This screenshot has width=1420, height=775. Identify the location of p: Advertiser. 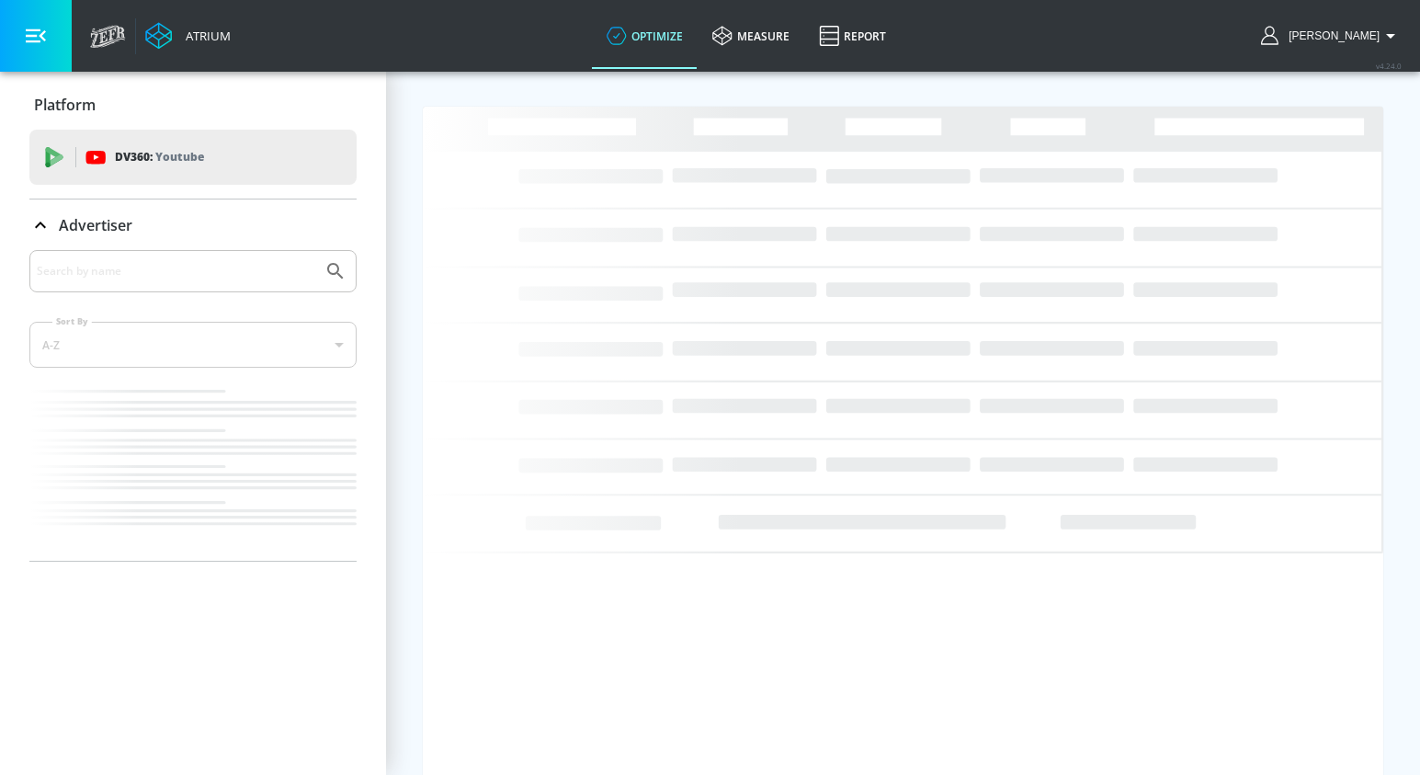
(96, 225).